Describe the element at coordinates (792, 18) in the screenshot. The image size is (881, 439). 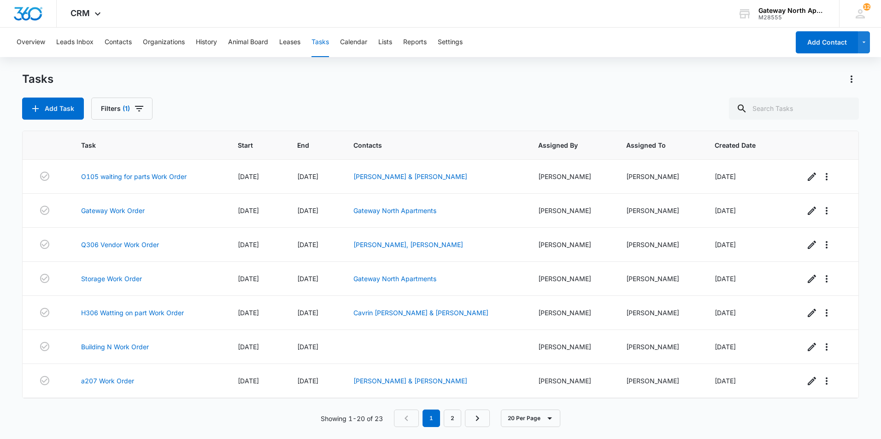
I see `div: account id` at that location.